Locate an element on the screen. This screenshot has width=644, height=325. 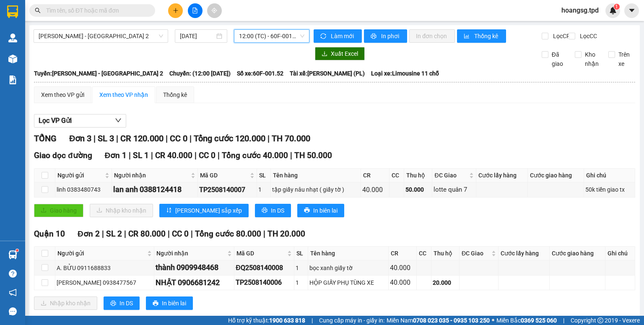
strong: 0708 023 035 - 0935 103 250 is located at coordinates (451, 320).